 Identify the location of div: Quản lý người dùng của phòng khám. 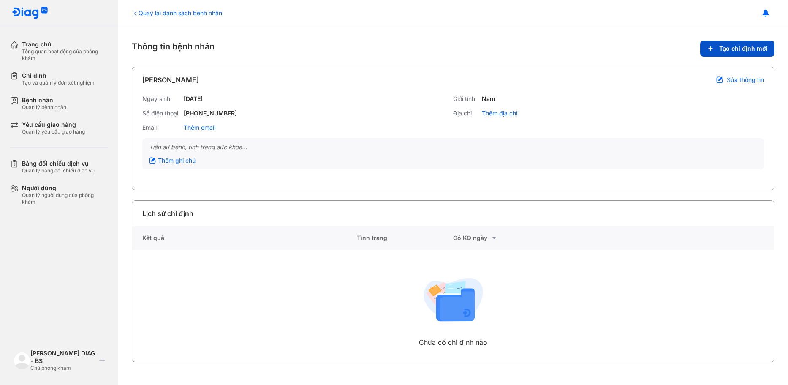
(65, 199).